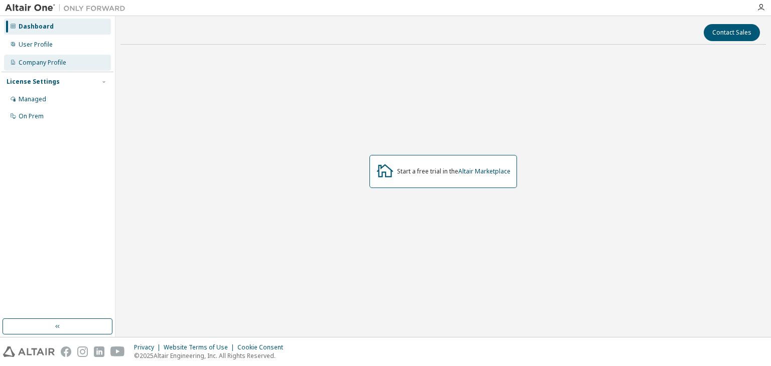 This screenshot has height=366, width=771. What do you see at coordinates (117, 352) in the screenshot?
I see `img: youtube.svg` at bounding box center [117, 352].